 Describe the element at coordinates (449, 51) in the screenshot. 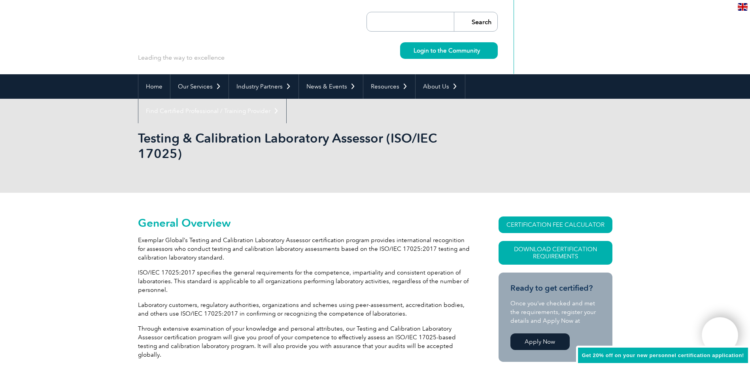

I see `a: Login to the Community` at that location.